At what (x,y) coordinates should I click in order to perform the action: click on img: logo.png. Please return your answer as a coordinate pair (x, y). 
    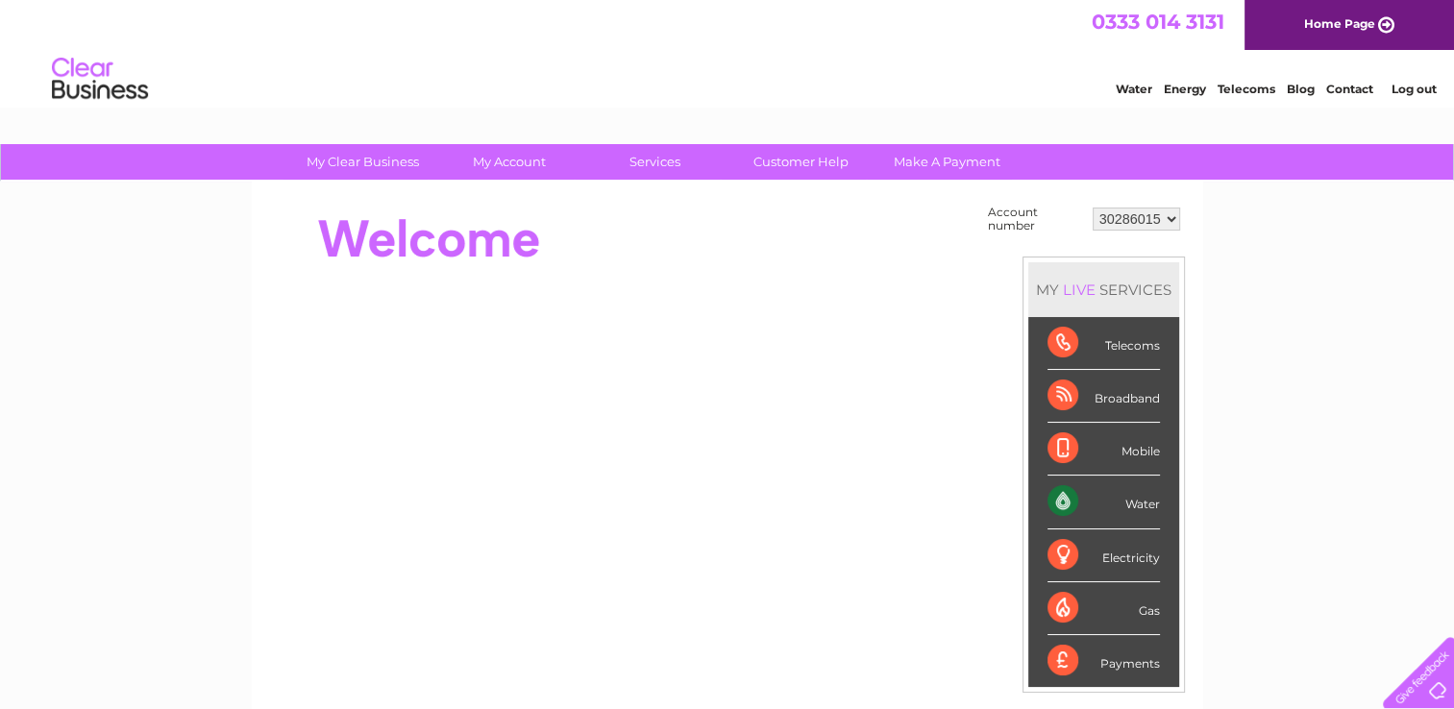
    Looking at the image, I should click on (100, 79).